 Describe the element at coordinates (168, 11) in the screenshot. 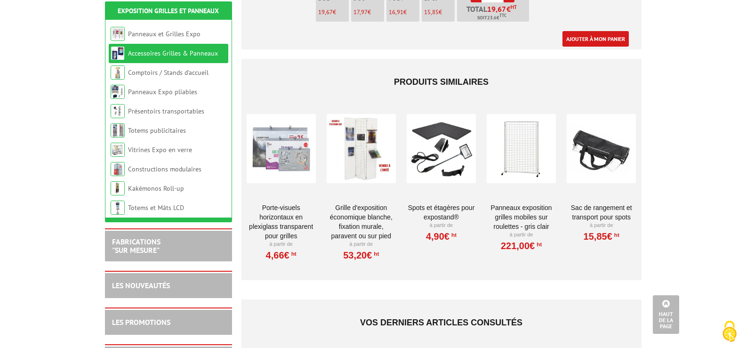

I see `a: Exposition Grilles et Panneaux` at that location.